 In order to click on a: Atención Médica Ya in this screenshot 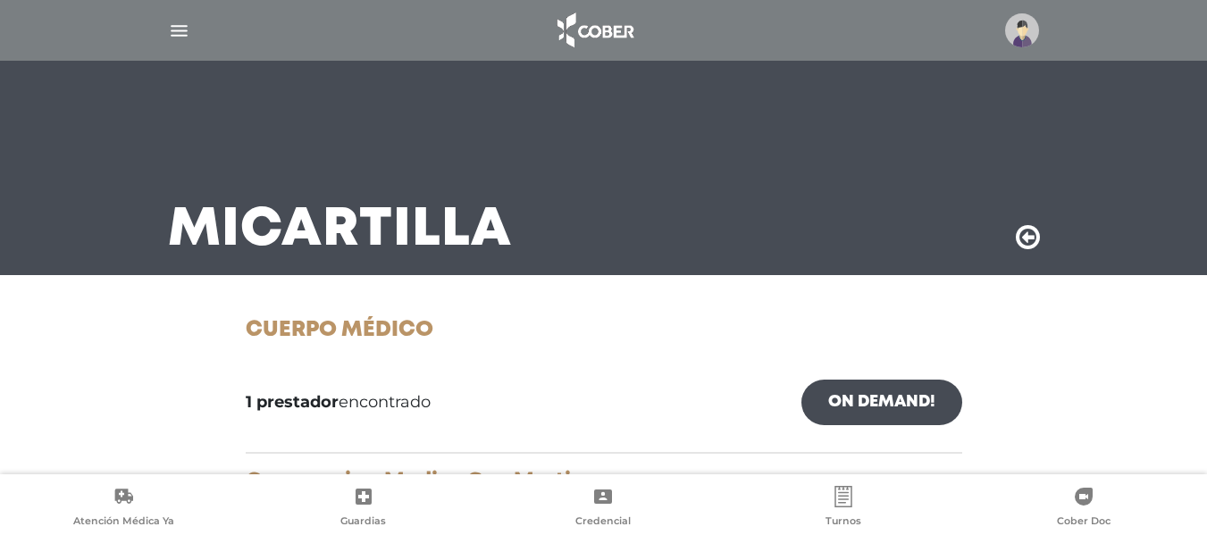, I will do `click(123, 508)`.